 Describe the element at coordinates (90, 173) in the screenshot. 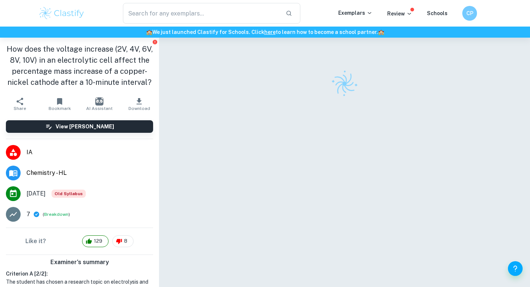

I see `span: Chemistry - HL` at that location.